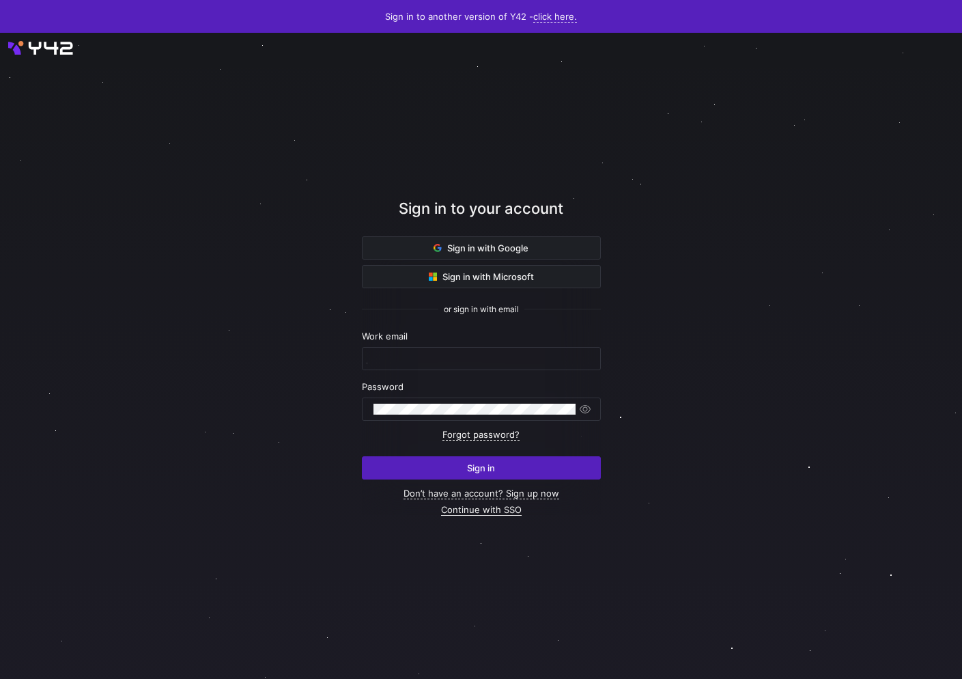  What do you see at coordinates (382, 386) in the screenshot?
I see `span: Password` at bounding box center [382, 386].